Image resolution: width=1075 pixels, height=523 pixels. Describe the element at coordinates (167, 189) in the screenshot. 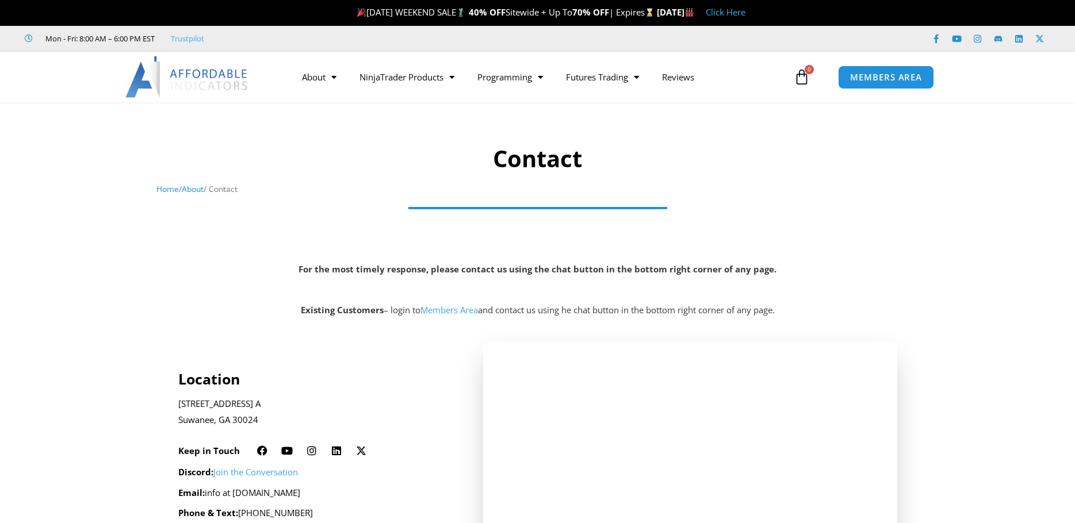

I see `a: Home` at that location.